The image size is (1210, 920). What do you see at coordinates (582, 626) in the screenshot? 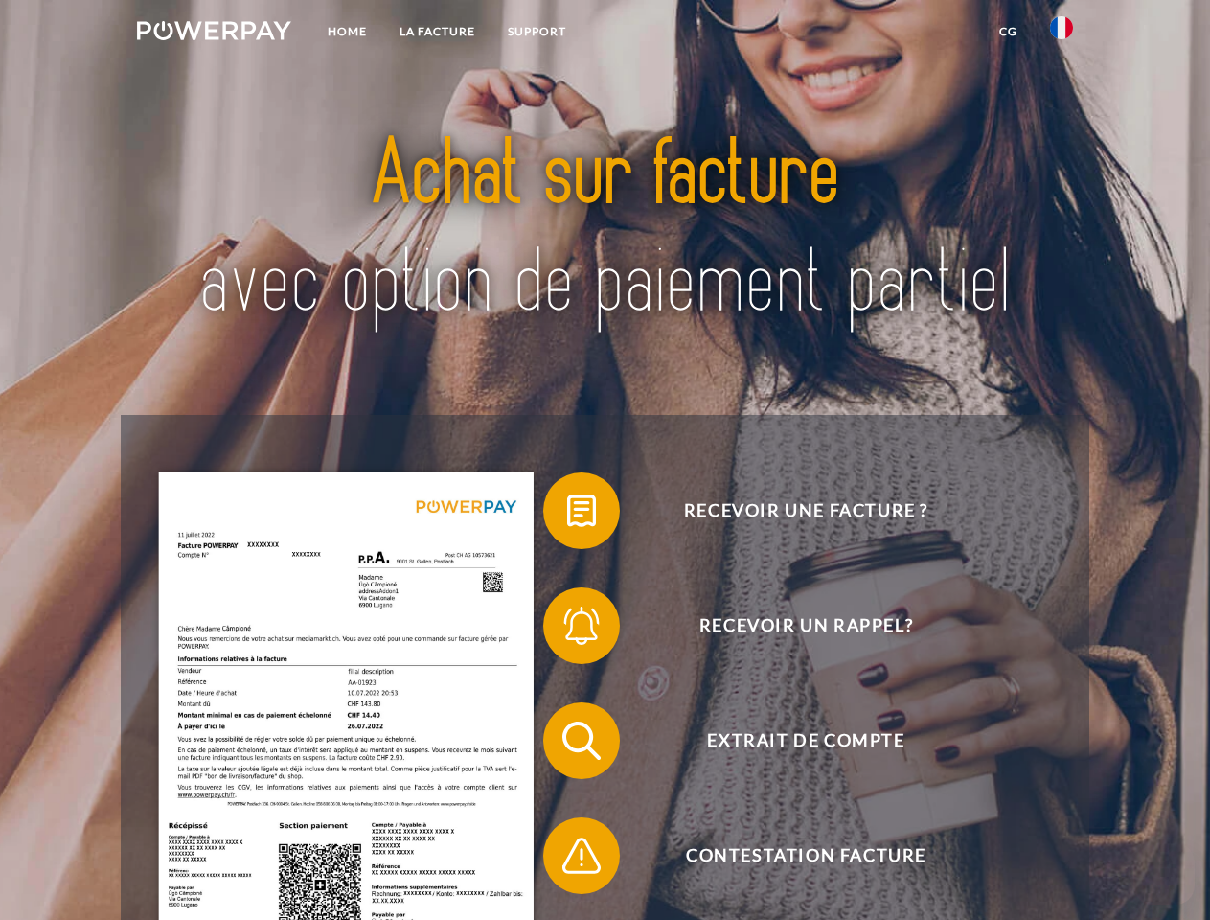
I see `img: qb_bell.svg` at bounding box center [582, 626].